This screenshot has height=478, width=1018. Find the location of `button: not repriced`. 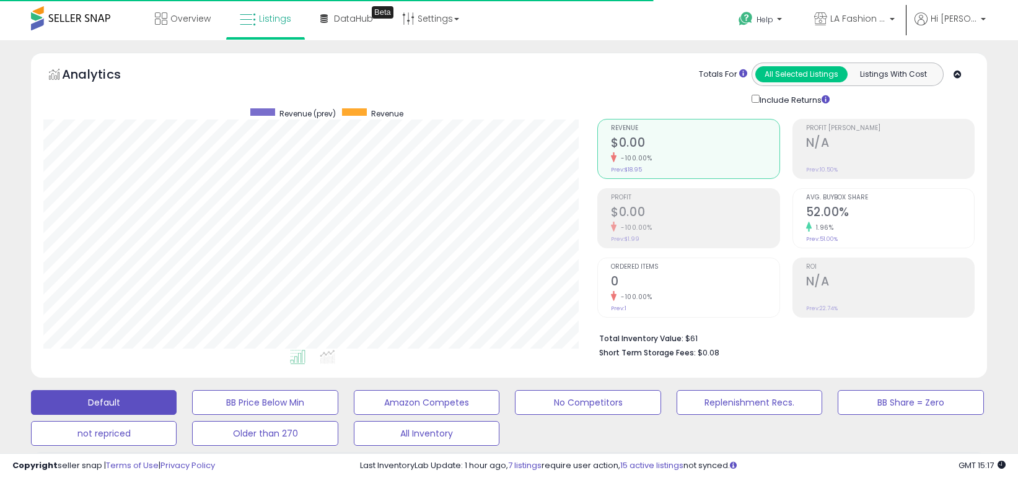

button: not repriced is located at coordinates (104, 434).